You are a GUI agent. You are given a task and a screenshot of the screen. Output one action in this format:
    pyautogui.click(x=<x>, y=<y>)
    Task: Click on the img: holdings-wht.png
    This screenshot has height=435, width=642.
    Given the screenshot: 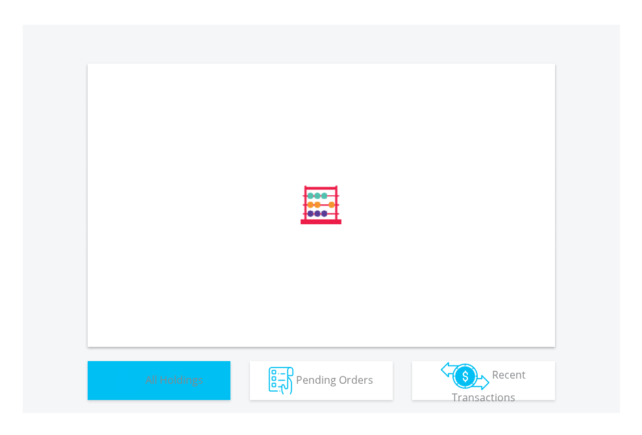 What is the action you would take?
    pyautogui.click(x=128, y=381)
    